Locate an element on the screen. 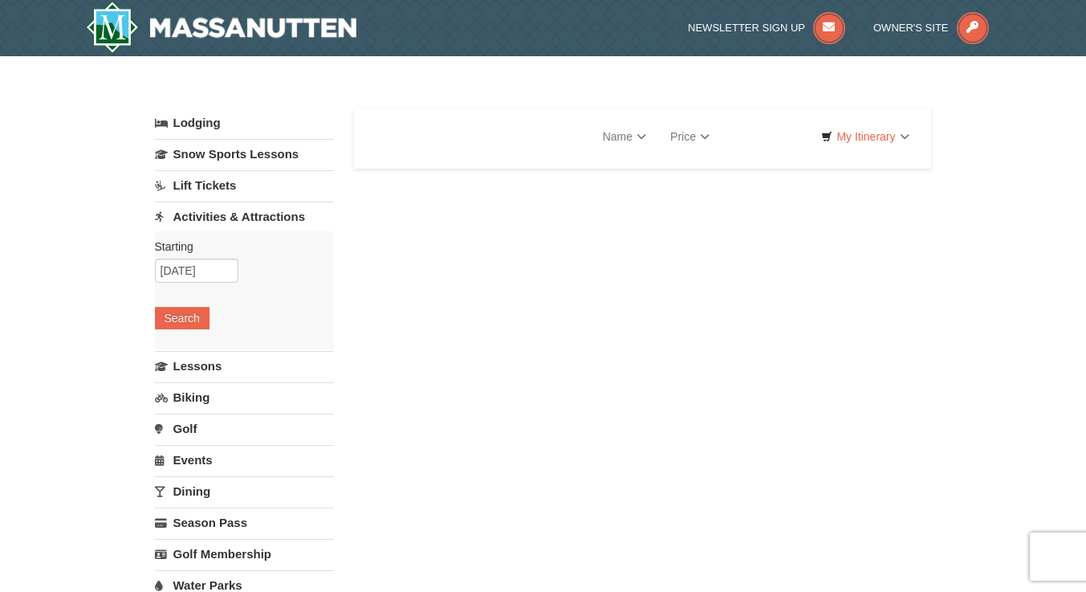  a: Price is located at coordinates (690, 136).